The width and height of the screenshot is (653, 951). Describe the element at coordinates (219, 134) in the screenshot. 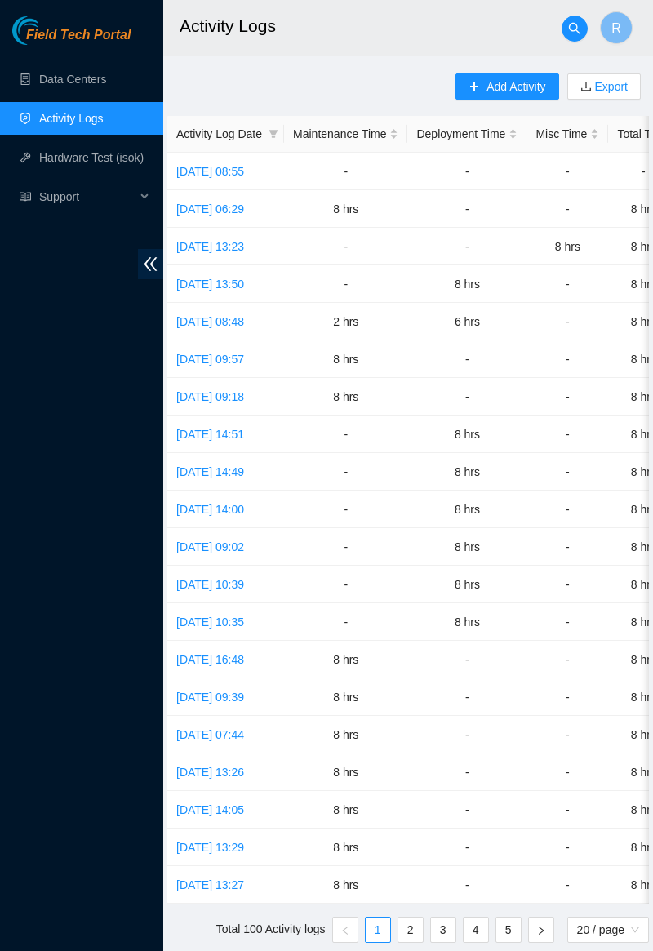

I see `span: Activity Log Date` at that location.